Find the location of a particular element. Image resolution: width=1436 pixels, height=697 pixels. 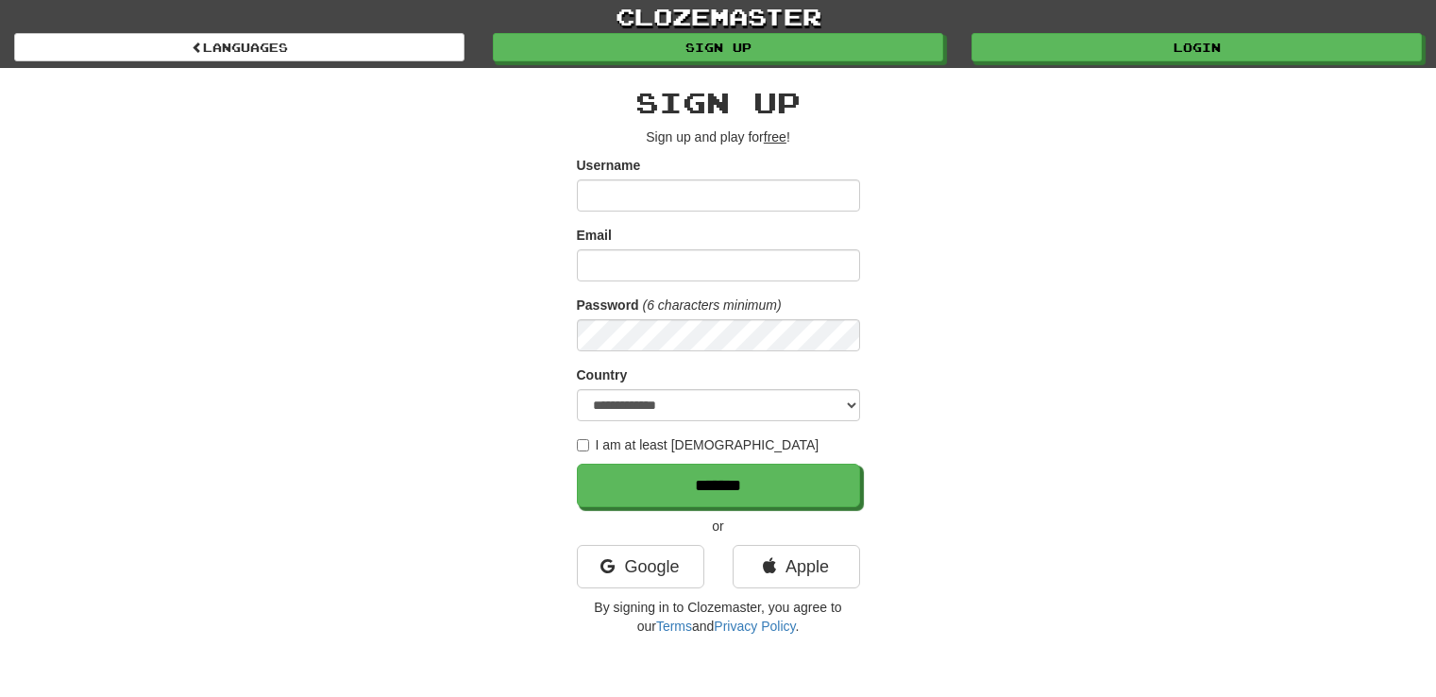

a: Terms is located at coordinates (674, 626).